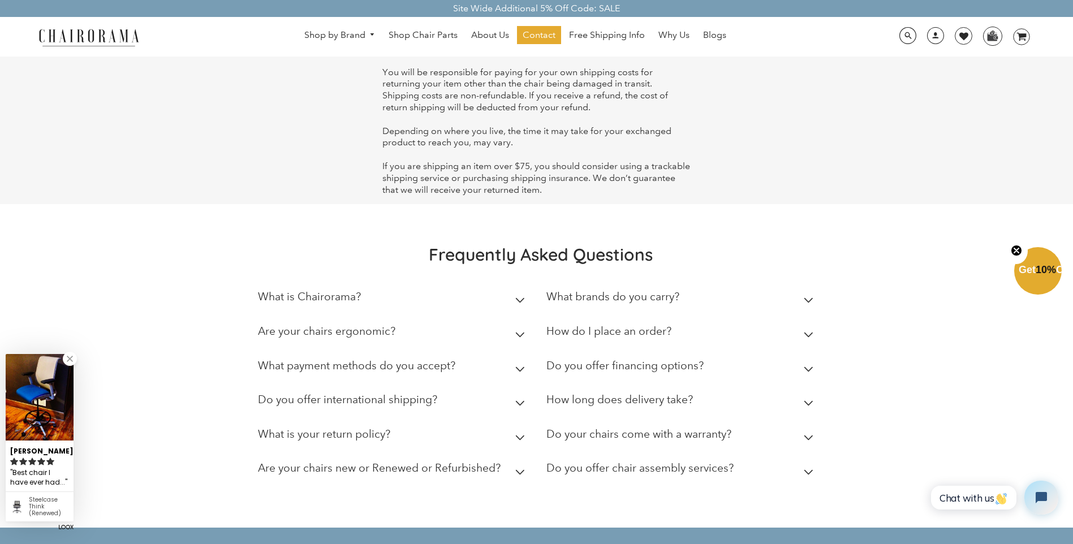 The height and width of the screenshot is (544, 1073). What do you see at coordinates (625, 365) in the screenshot?
I see `h2: Do you offer financing options?` at bounding box center [625, 365].